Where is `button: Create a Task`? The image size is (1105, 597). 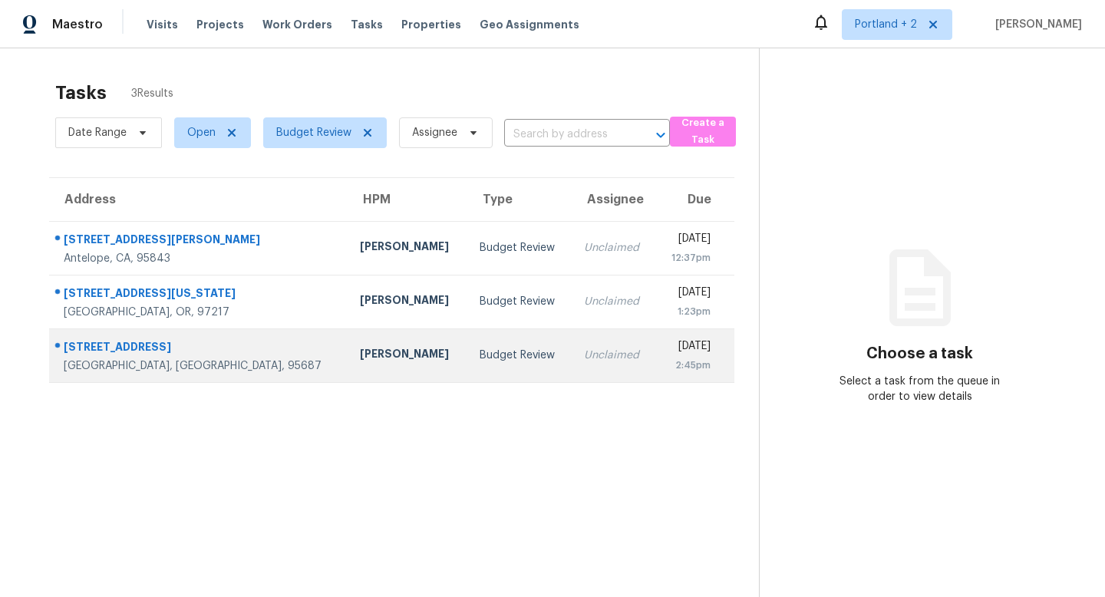
button: Create a Task is located at coordinates (703, 131).